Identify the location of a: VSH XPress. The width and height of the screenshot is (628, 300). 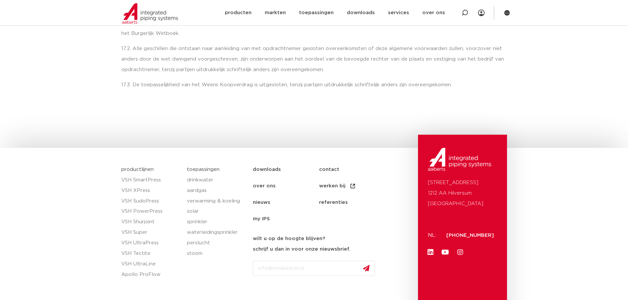
(151, 191).